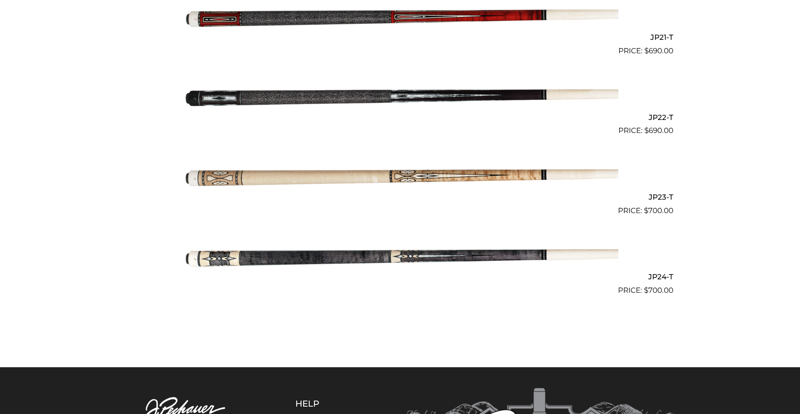  I want to click on a: JP23-T $700.00, so click(400, 178).